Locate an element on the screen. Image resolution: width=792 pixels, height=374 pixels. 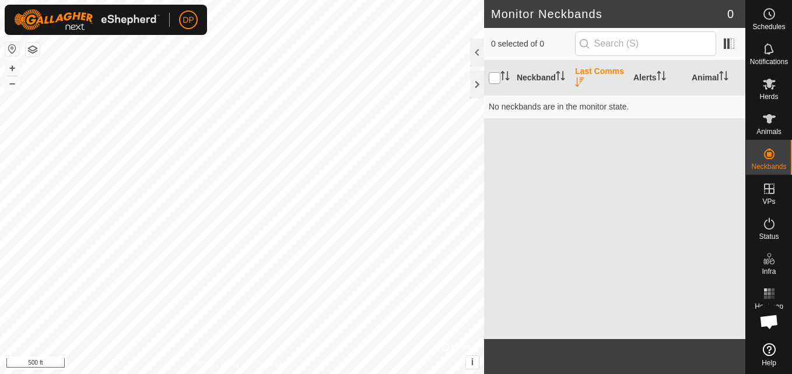
a: Help is located at coordinates (768, 355).